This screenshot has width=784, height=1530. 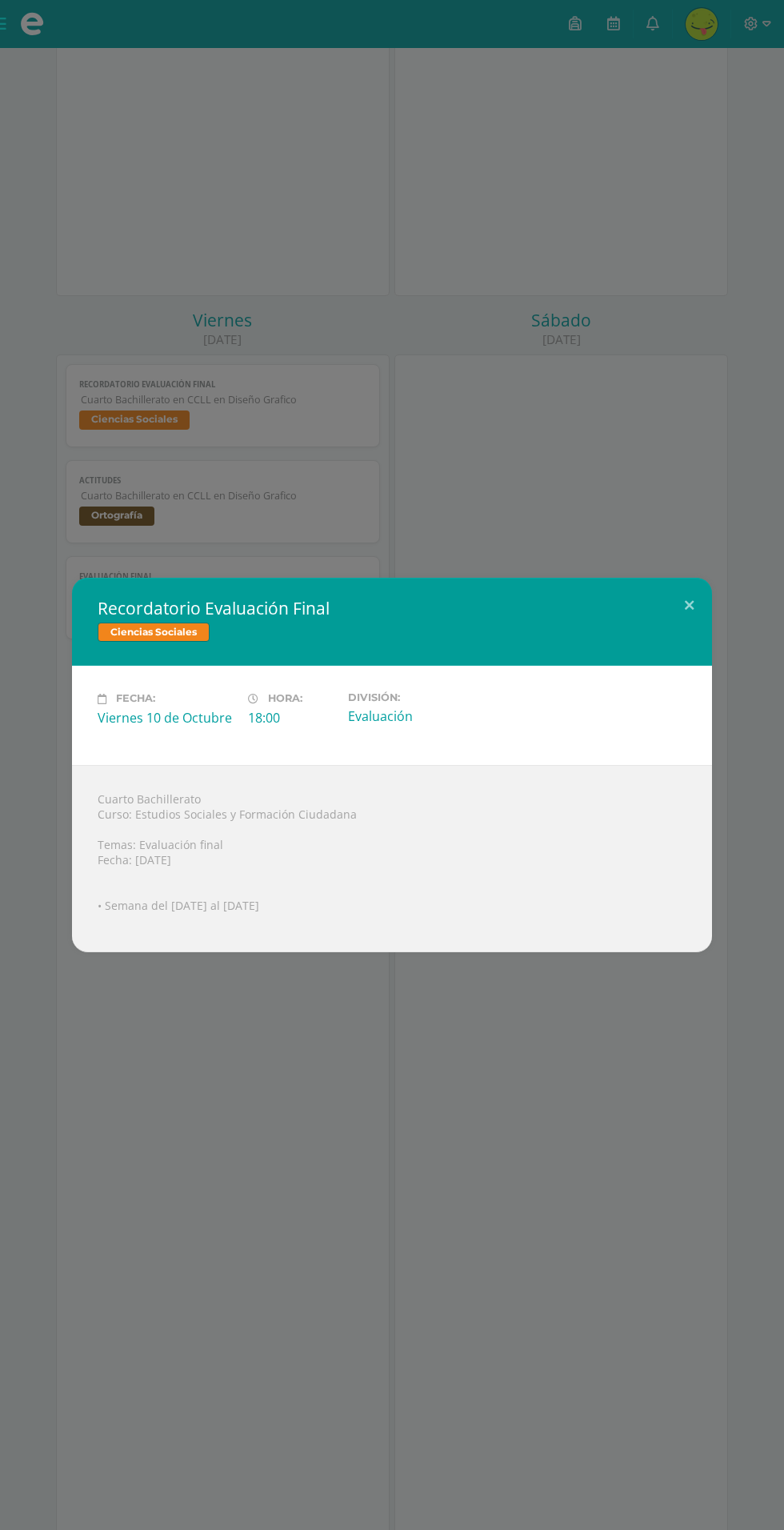 What do you see at coordinates (291, 717) in the screenshot?
I see `div: 18:00` at bounding box center [291, 717].